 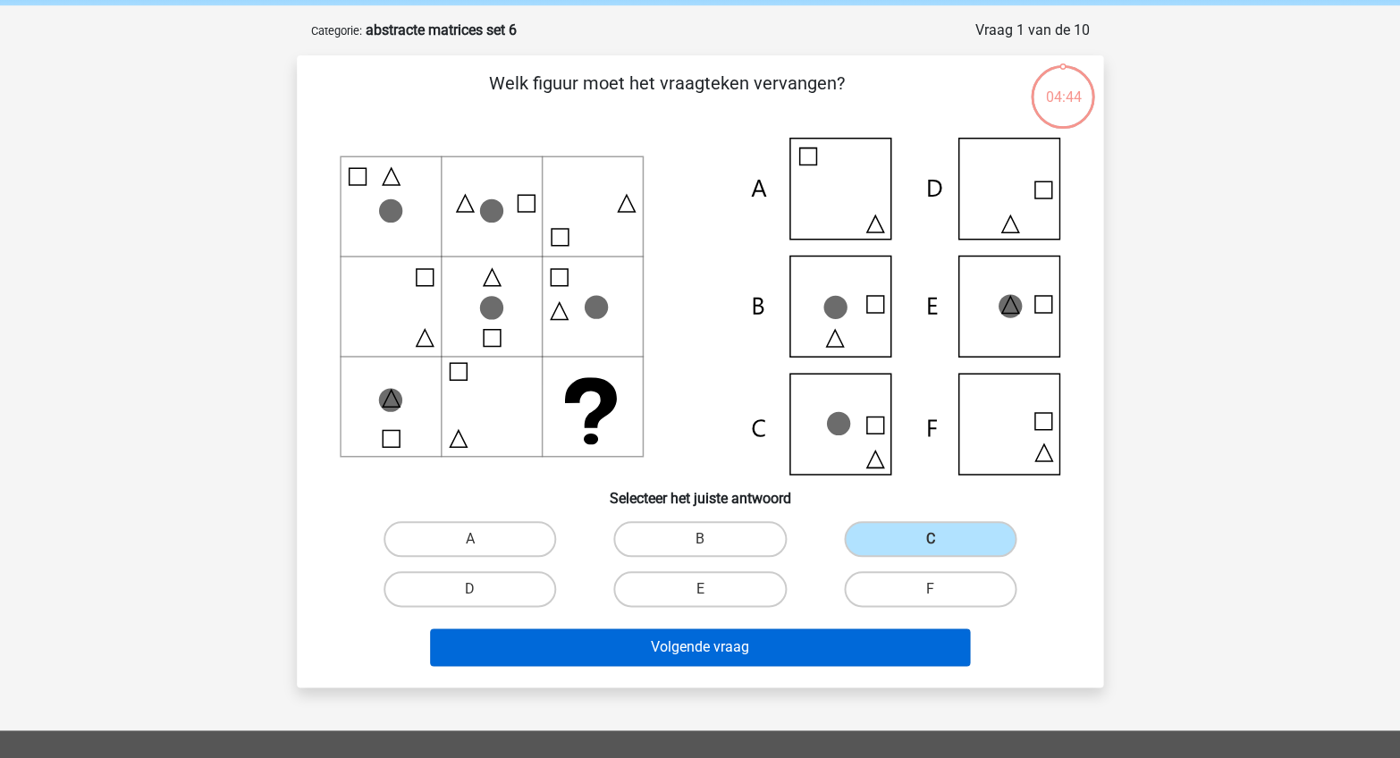 What do you see at coordinates (699, 589) in the screenshot?
I see `label: E` at bounding box center [699, 589].